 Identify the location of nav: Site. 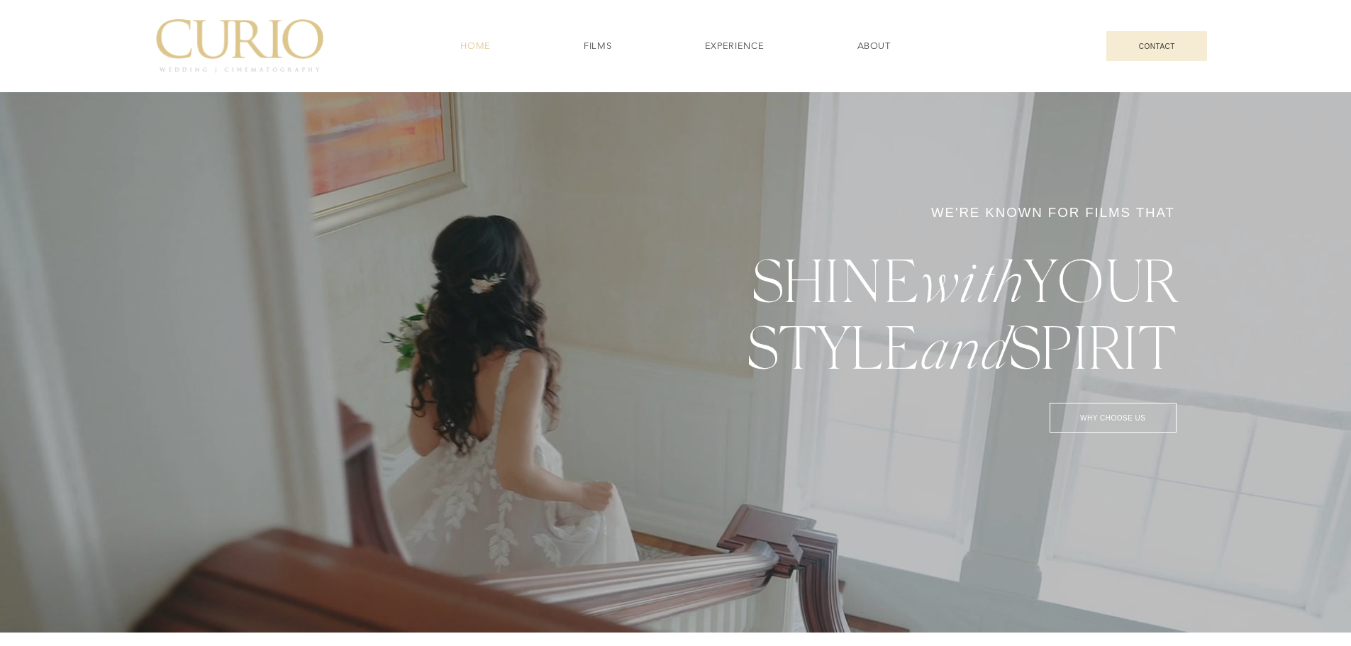
(676, 46).